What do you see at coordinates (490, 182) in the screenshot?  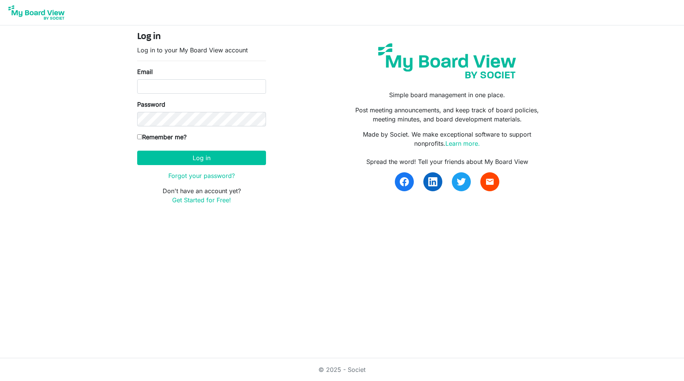 I see `span: email` at bounding box center [490, 182].